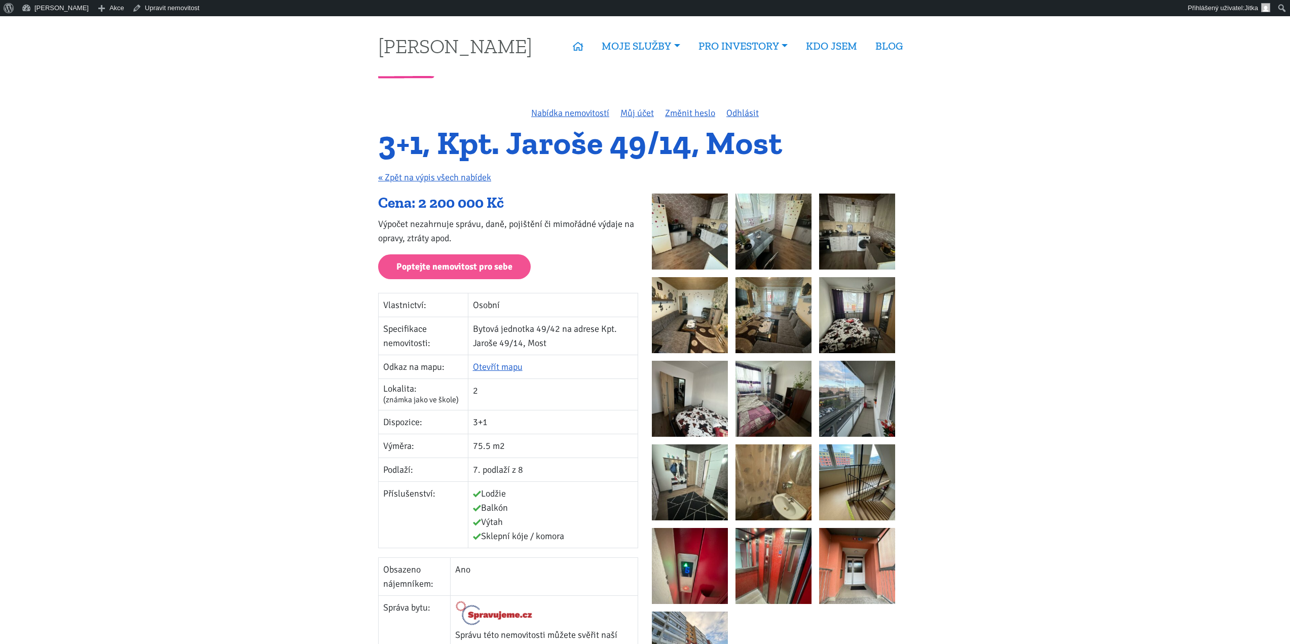 Image resolution: width=1290 pixels, height=644 pixels. What do you see at coordinates (423, 336) in the screenshot?
I see `td: Specifikace nemovitosti:` at bounding box center [423, 336].